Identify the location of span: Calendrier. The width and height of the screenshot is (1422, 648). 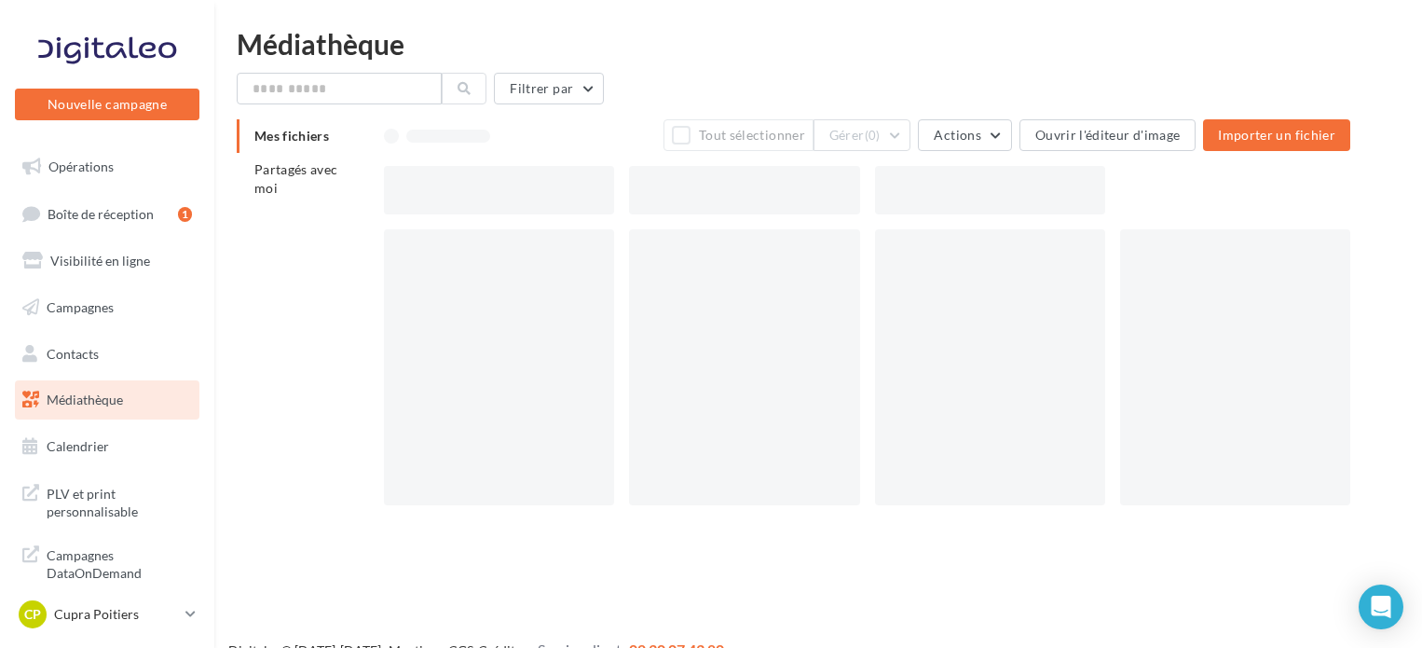
(77, 446).